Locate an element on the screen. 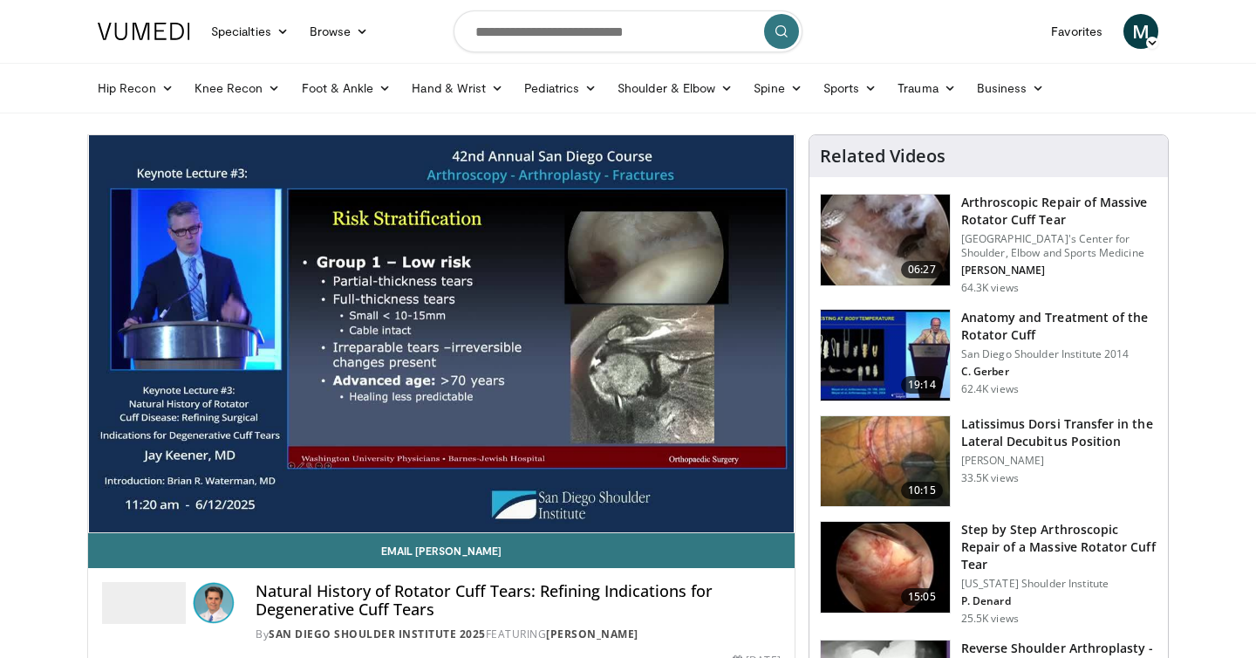  span: 06:27 is located at coordinates (922, 270).